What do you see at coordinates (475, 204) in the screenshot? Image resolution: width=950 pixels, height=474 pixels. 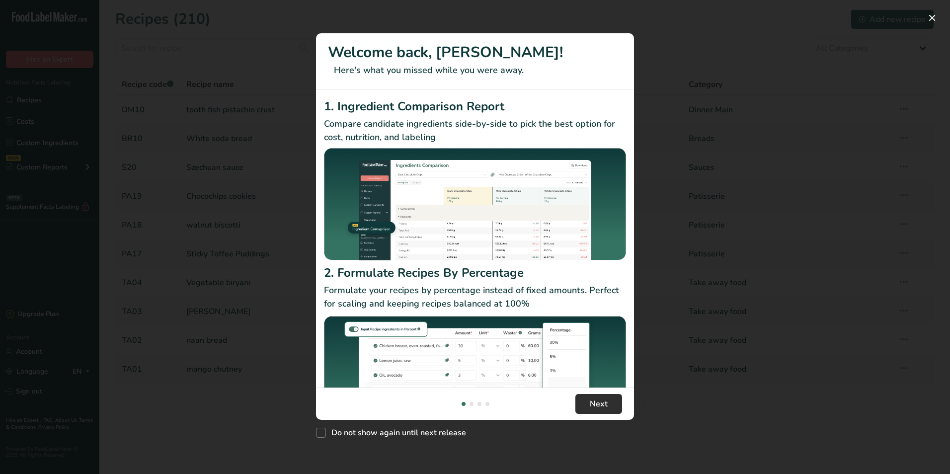 I see `img: Ingredient Comparison Report` at bounding box center [475, 204].